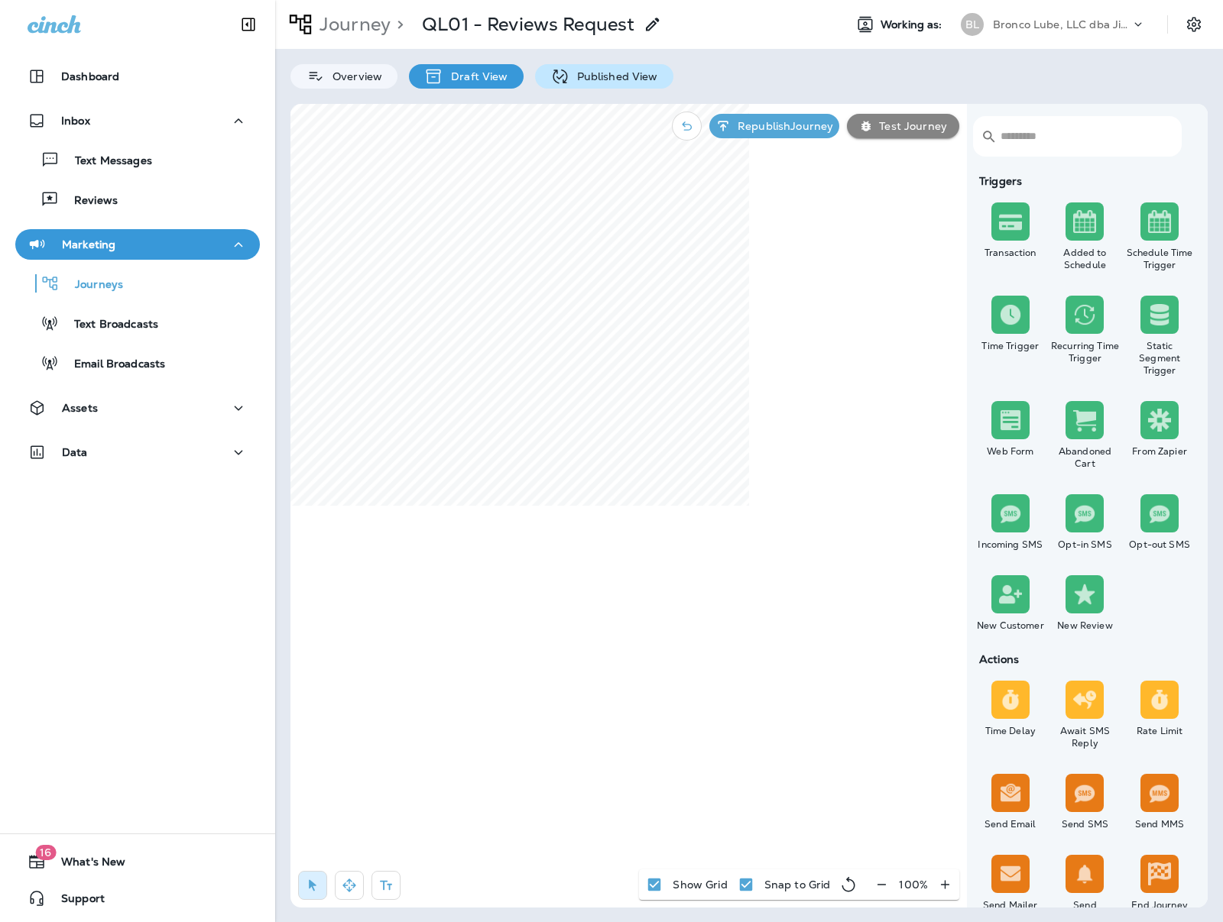  I want to click on div: Recurring Time Trigger, so click(1085, 352).